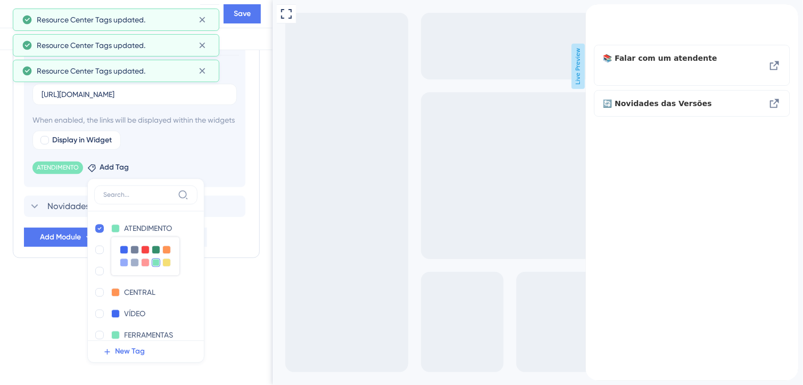 The height and width of the screenshot is (385, 803). I want to click on span: When enabled, the links will be displayed within the widgets, so click(135, 120).